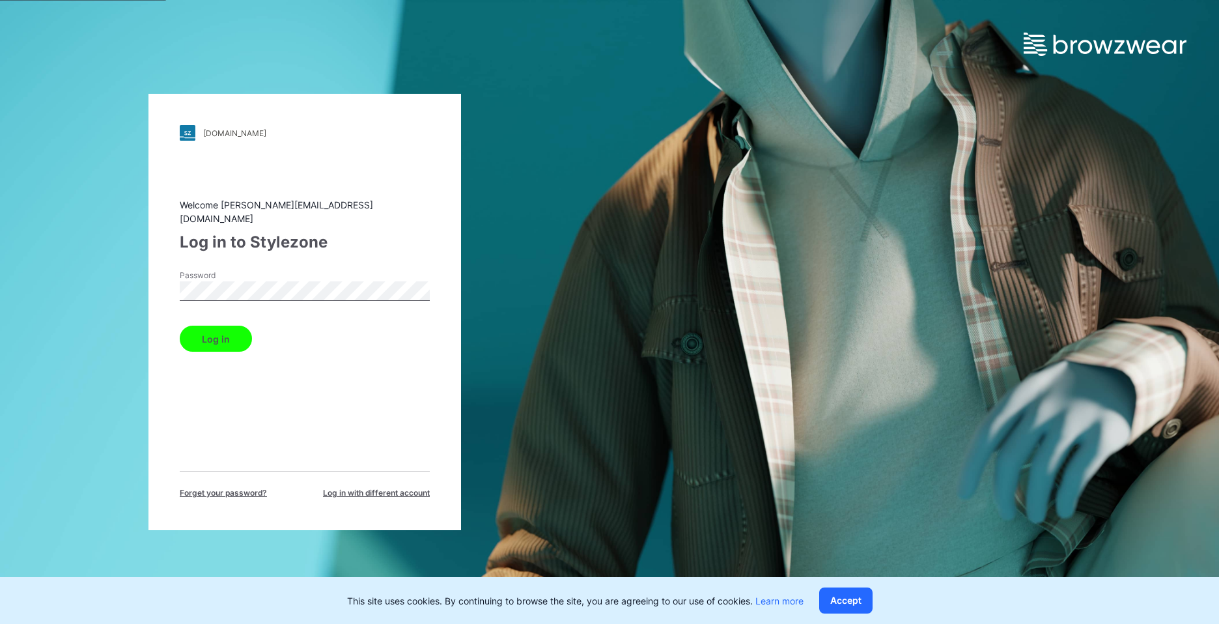 This screenshot has width=1219, height=624. What do you see at coordinates (779, 600) in the screenshot?
I see `a: Learn more` at bounding box center [779, 600].